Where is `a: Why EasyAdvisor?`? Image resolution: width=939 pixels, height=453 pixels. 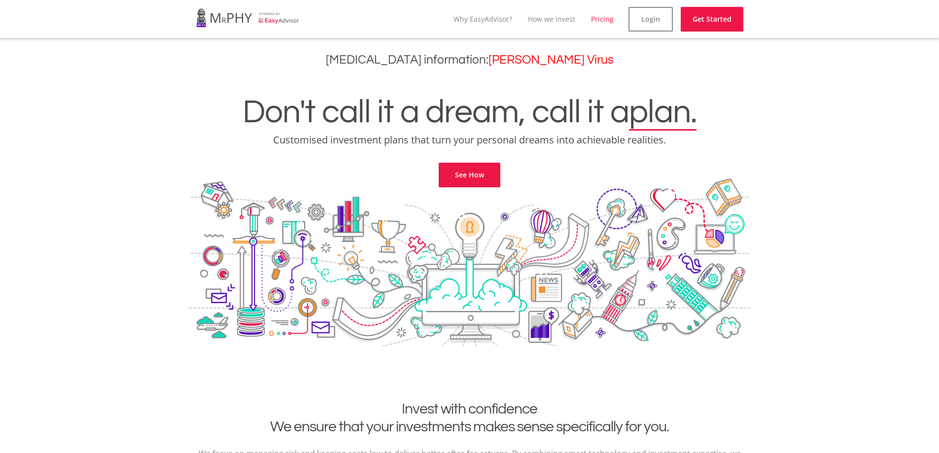
a: Why EasyAdvisor? is located at coordinates (483, 19).